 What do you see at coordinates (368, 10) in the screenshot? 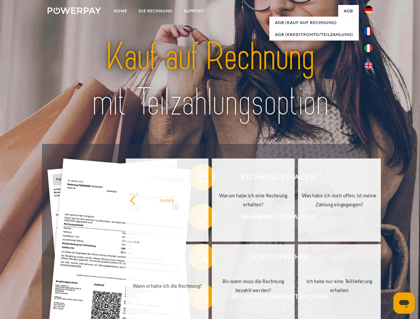
I see `img: de` at bounding box center [368, 10].